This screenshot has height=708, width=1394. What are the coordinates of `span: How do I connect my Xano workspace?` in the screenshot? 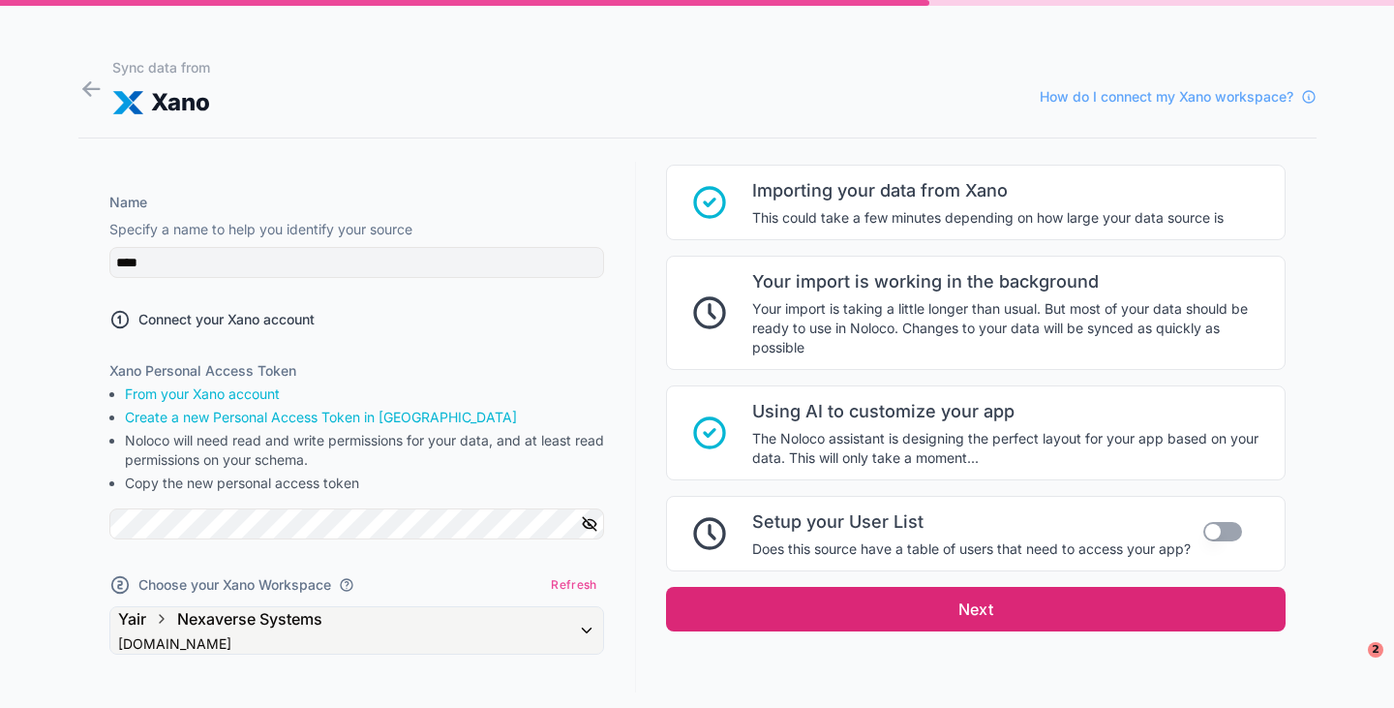 It's located at (1167, 97).